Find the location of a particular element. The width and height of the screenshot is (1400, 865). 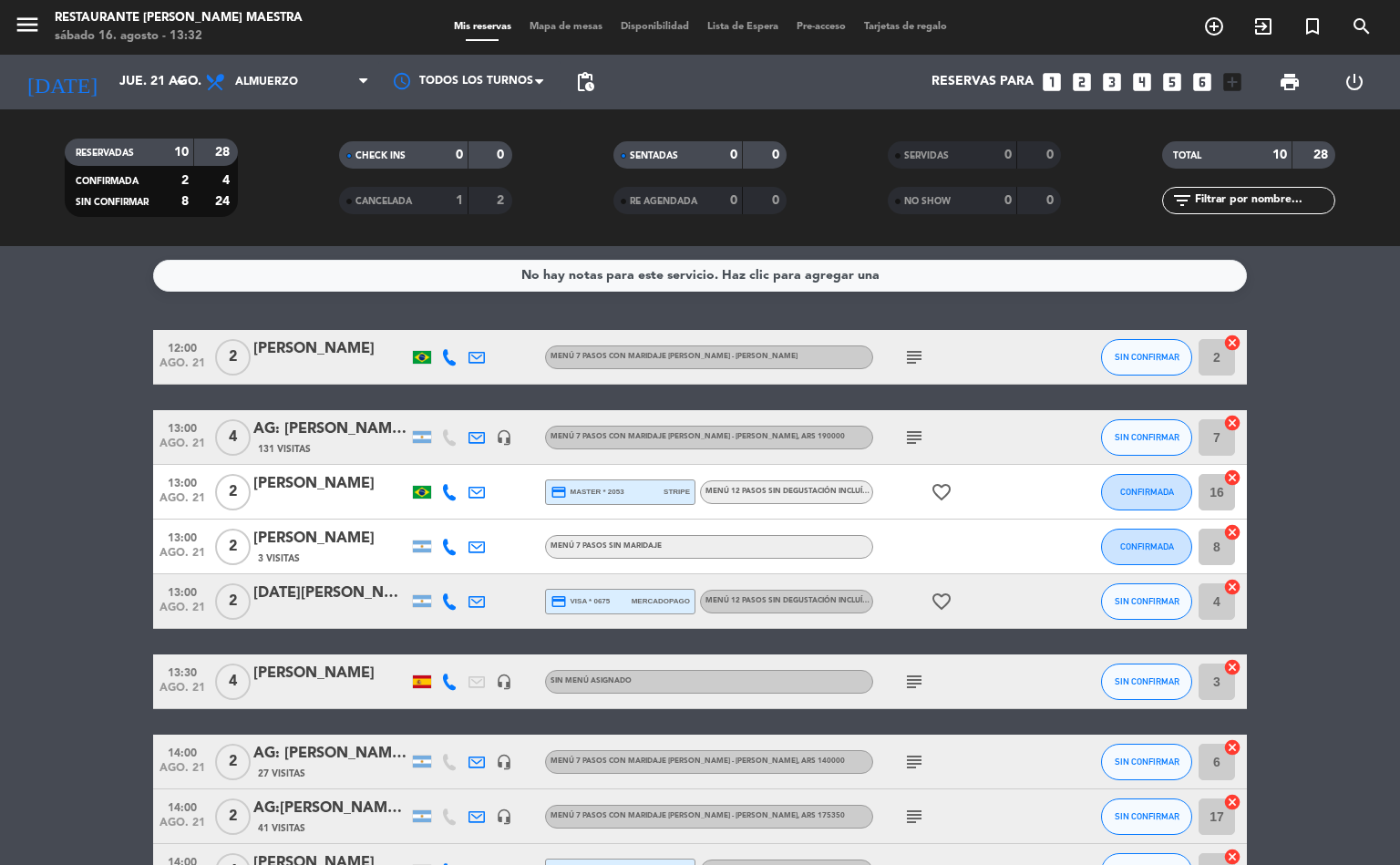

i: search is located at coordinates (1361, 27).